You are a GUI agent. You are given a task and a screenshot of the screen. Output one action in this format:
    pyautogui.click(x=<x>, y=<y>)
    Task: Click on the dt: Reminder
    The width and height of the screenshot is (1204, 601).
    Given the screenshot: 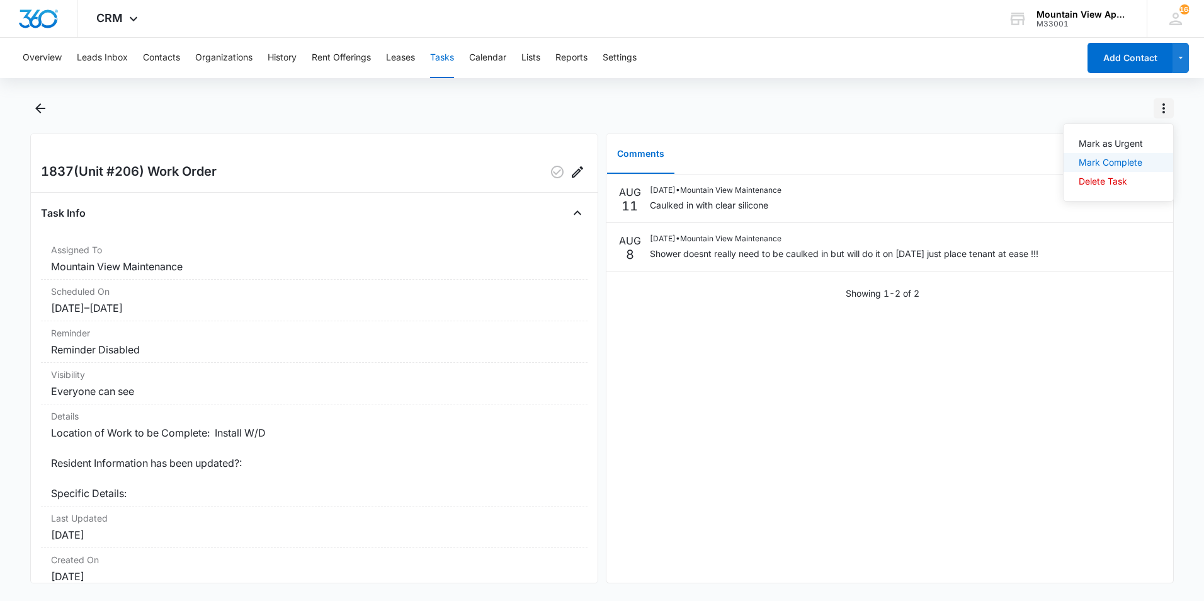 What is the action you would take?
    pyautogui.click(x=314, y=333)
    